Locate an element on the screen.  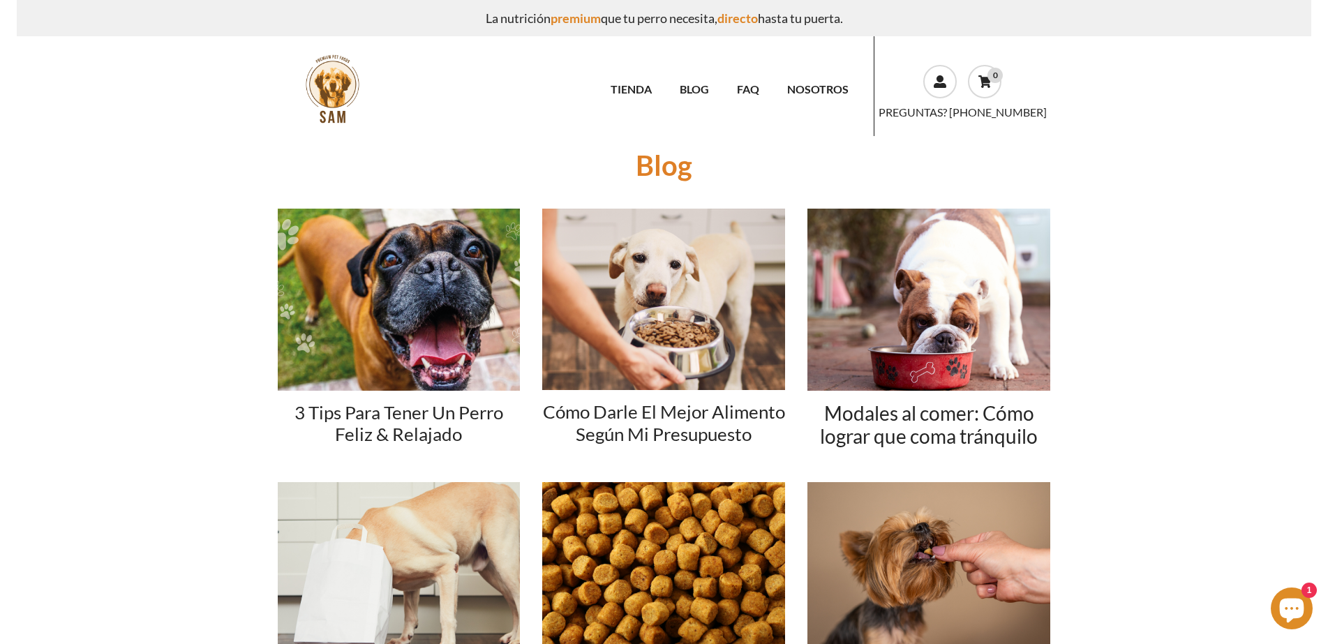
span: premium is located at coordinates (576, 18).